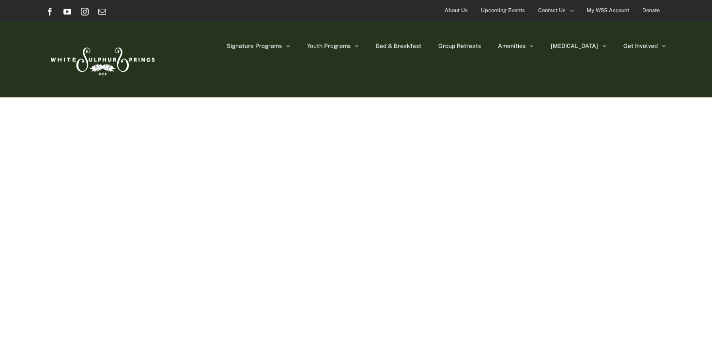 Image resolution: width=712 pixels, height=357 pixels. I want to click on span: Bed & Breakfast, so click(398, 46).